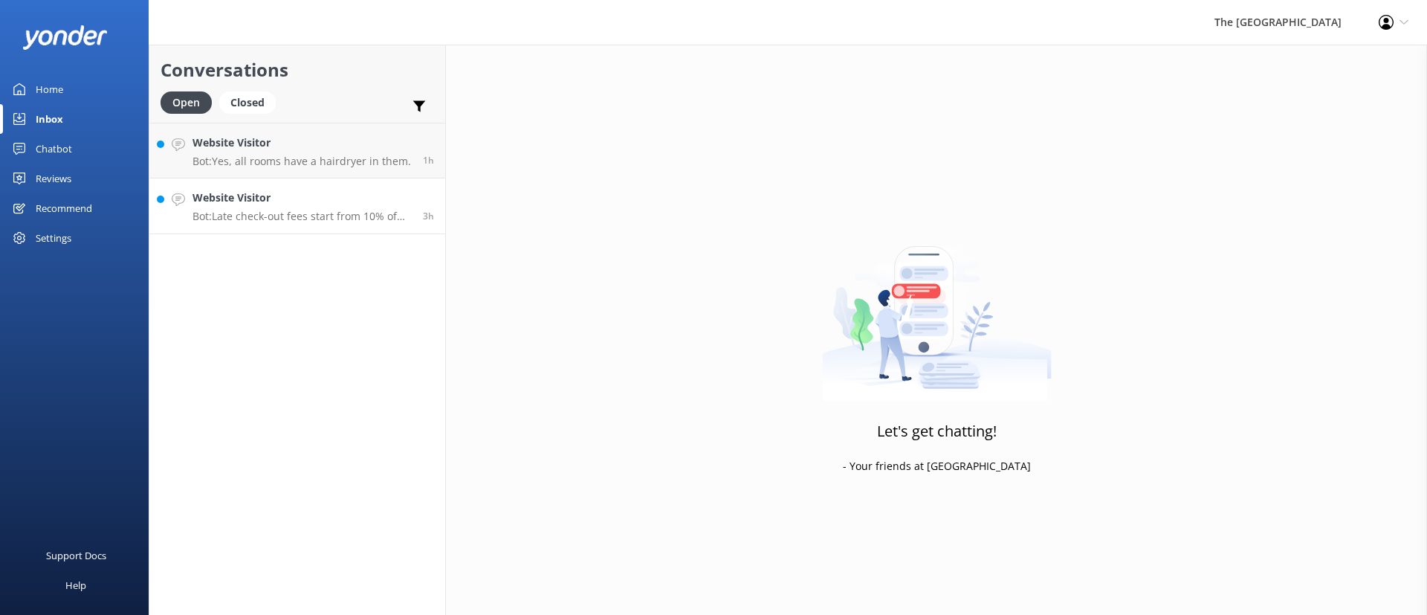  Describe the element at coordinates (65, 37) in the screenshot. I see `img: yonder-white-logo.png` at that location.